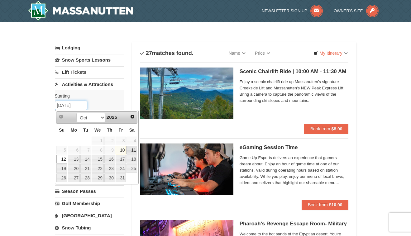  What do you see at coordinates (61, 116) in the screenshot?
I see `a: Prev` at bounding box center [61, 116].